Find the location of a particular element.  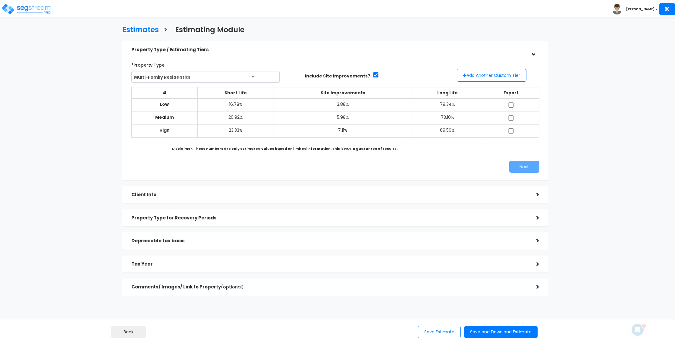

th: Long Life is located at coordinates (448, 93).